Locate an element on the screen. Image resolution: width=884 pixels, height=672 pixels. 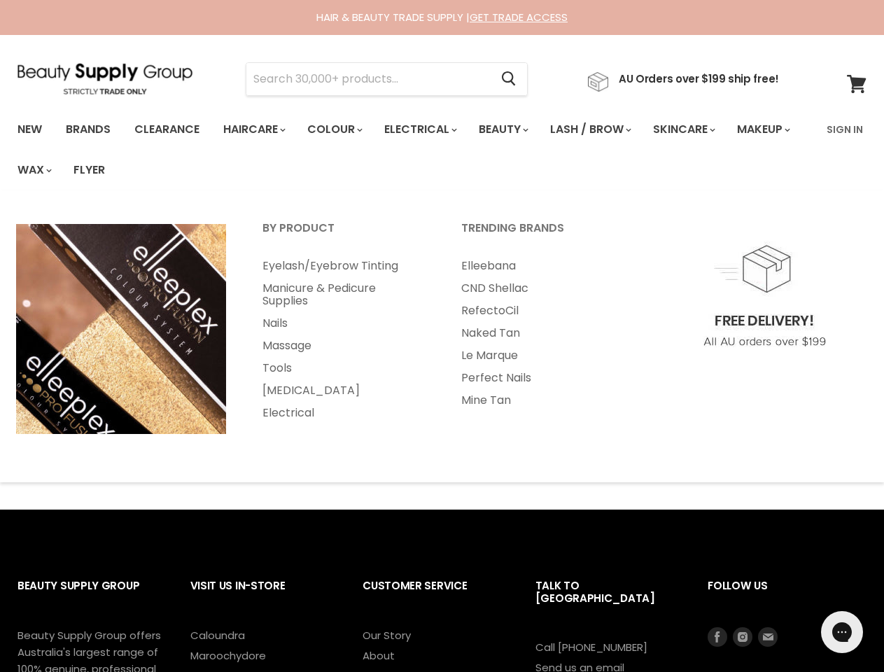
a: Lash / Brow is located at coordinates (589, 130).